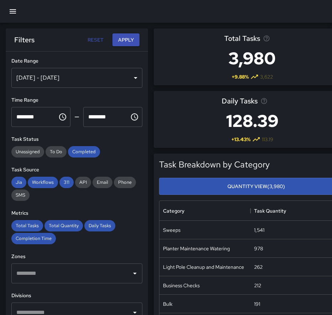 The image size is (332, 315). I want to click on div: 191, so click(257, 304).